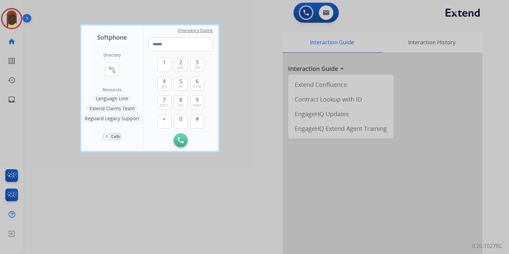 This screenshot has height=254, width=509. I want to click on button: Language Line, so click(112, 98).